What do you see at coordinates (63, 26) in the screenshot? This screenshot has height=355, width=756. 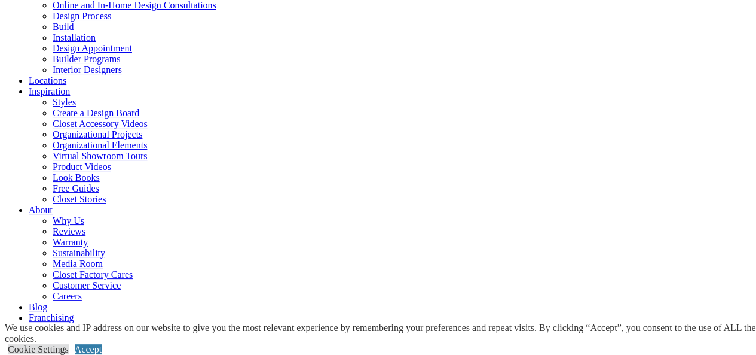 I see `a: Build` at bounding box center [63, 26].